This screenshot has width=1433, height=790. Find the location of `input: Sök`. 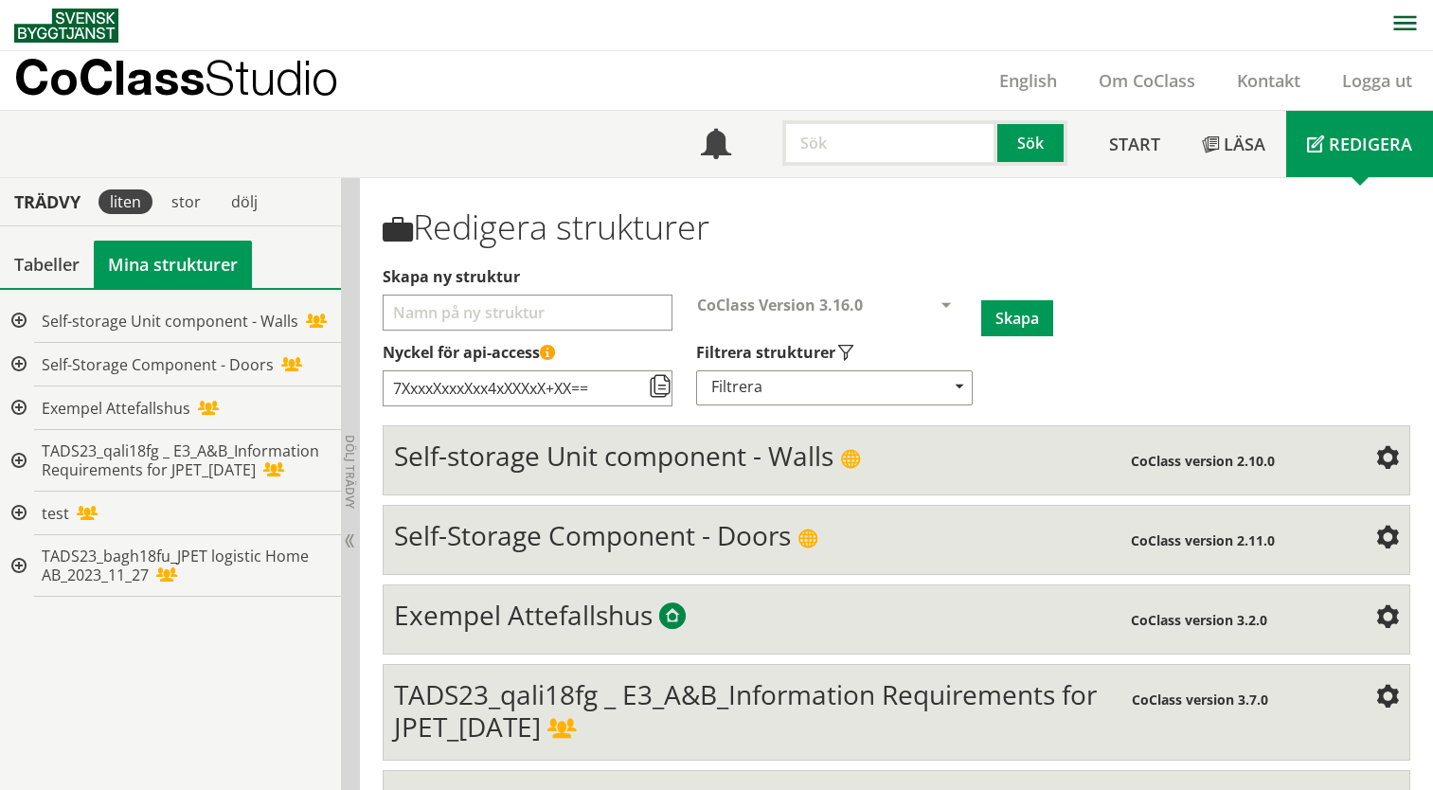

input: Sök is located at coordinates (889, 143).